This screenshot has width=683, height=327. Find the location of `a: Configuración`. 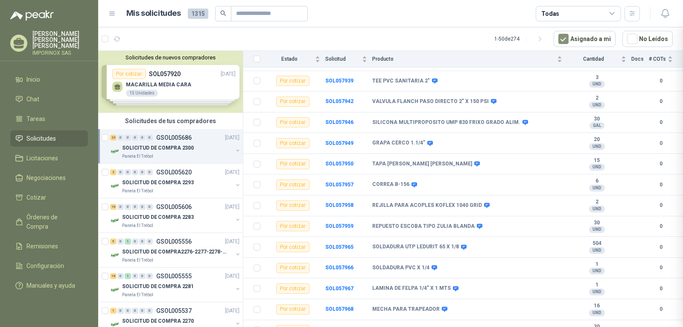

a: Configuración is located at coordinates (49, 266).